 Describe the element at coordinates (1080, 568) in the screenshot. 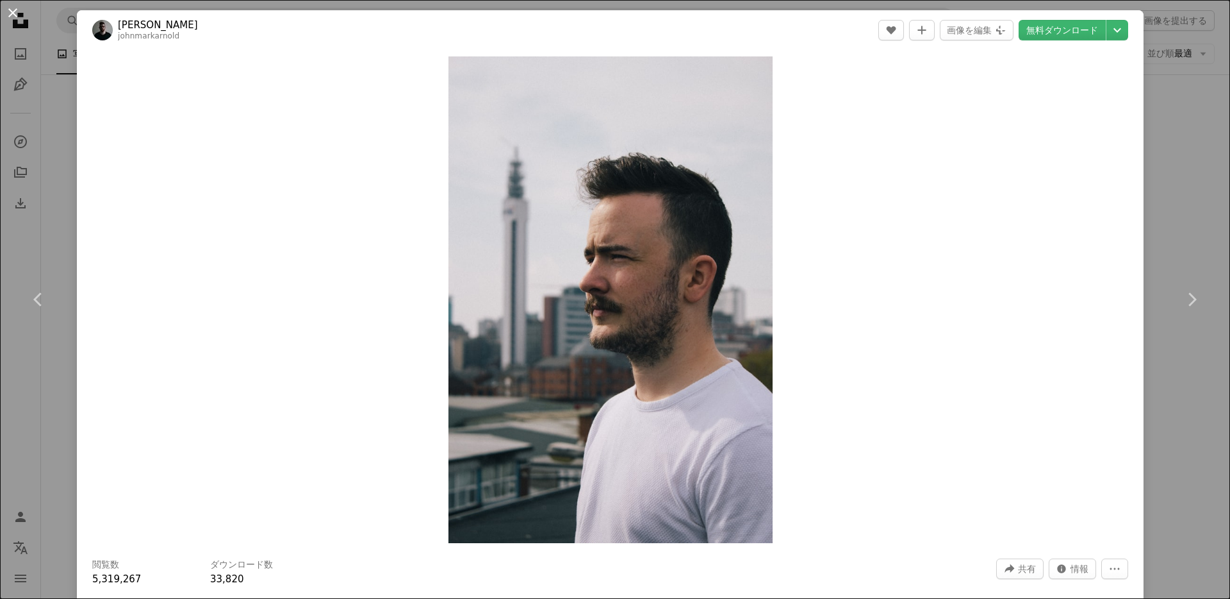

I see `span: 情報` at that location.